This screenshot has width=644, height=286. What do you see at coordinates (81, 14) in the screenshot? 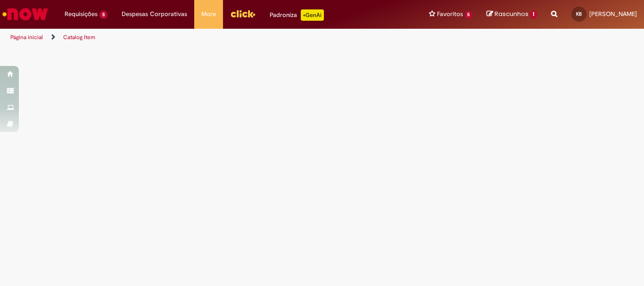
I see `span: Requisições` at bounding box center [81, 14].